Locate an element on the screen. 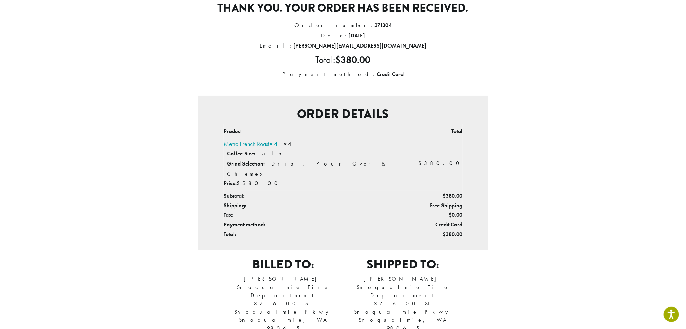 The image size is (686, 329). p: 5 lb is located at coordinates (272, 153).